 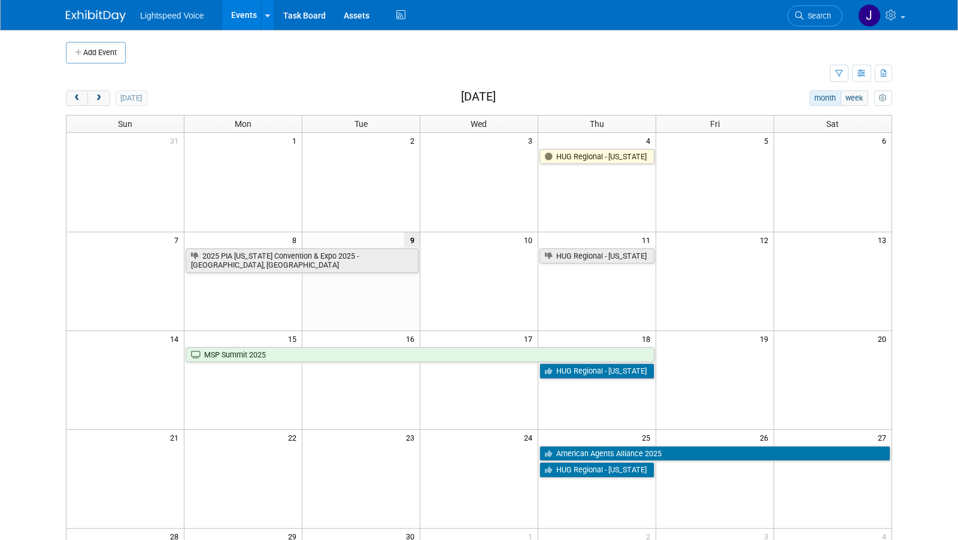 I want to click on button: week, so click(x=854, y=98).